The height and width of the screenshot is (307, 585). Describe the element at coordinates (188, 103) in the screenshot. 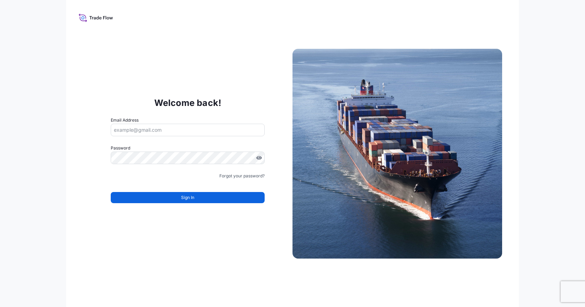

I see `p: Welcome back!` at that location.